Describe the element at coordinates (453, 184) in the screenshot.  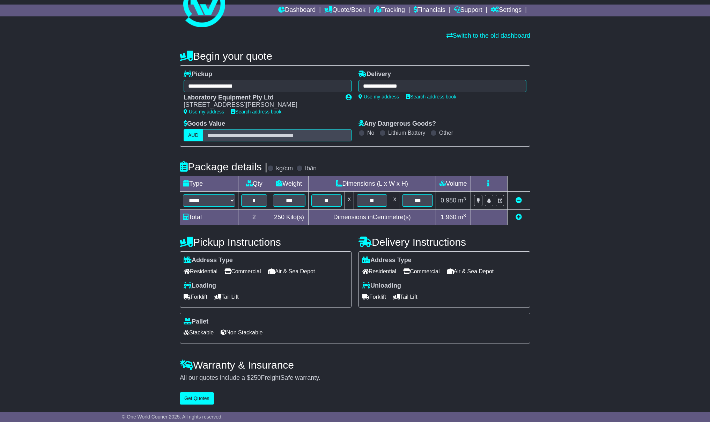
I see `td: Volume` at that location.